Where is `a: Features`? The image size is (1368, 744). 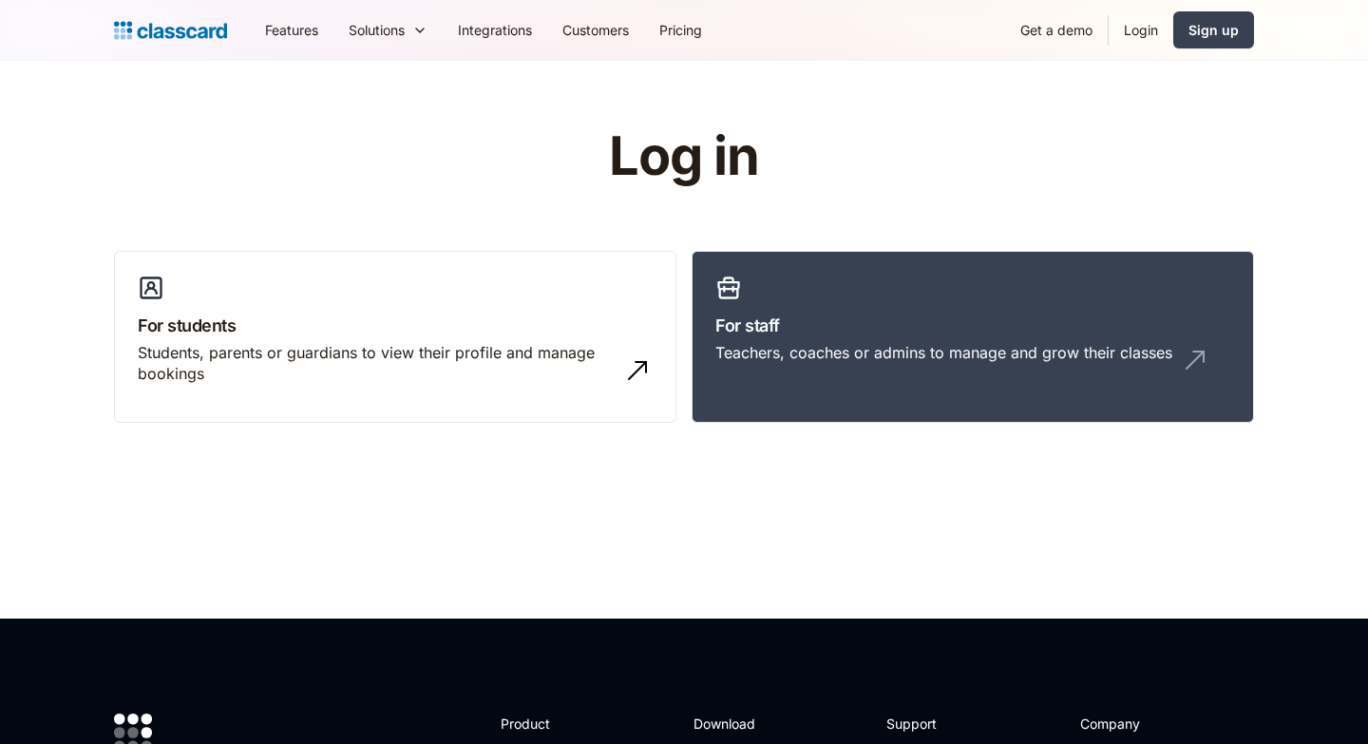 a: Features is located at coordinates (292, 29).